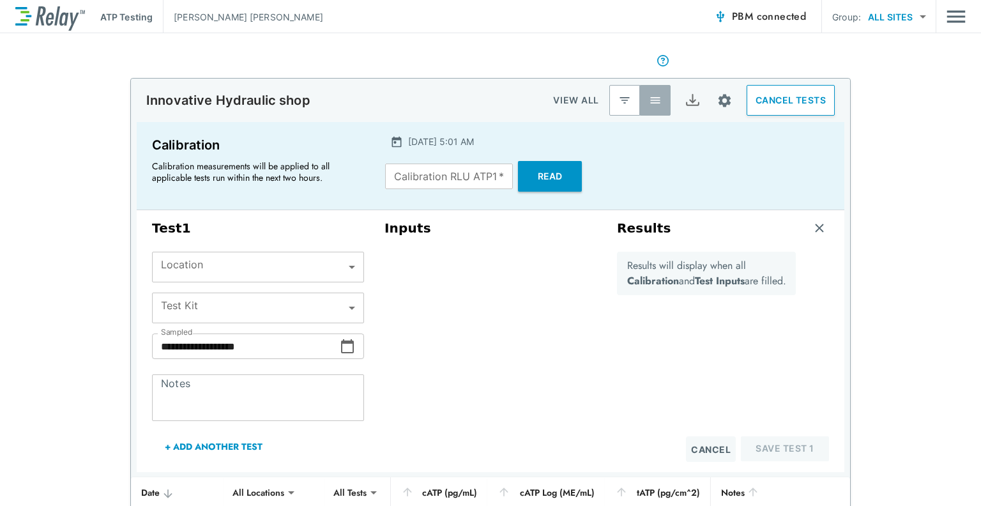 Image resolution: width=981 pixels, height=506 pixels. What do you see at coordinates (657, 493) in the screenshot?
I see `div: tATP (pg/cm^2)` at bounding box center [657, 493].